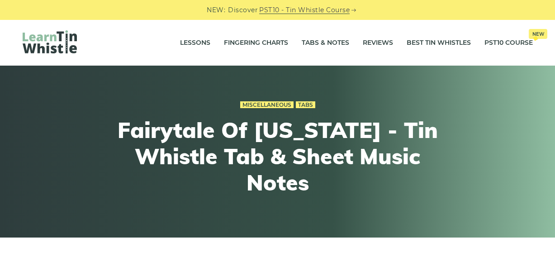  What do you see at coordinates (325, 43) in the screenshot?
I see `a: Tabs & Notes` at bounding box center [325, 43].